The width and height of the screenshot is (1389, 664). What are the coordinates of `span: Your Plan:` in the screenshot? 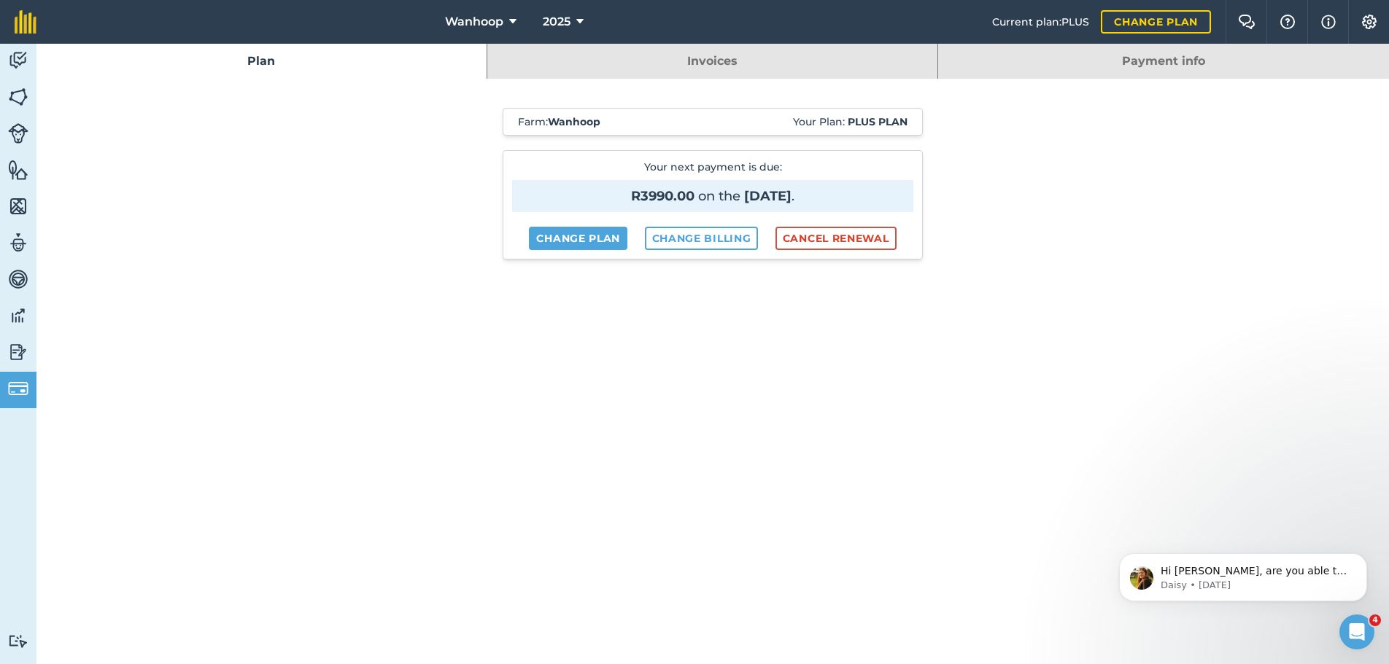 It's located at (850, 122).